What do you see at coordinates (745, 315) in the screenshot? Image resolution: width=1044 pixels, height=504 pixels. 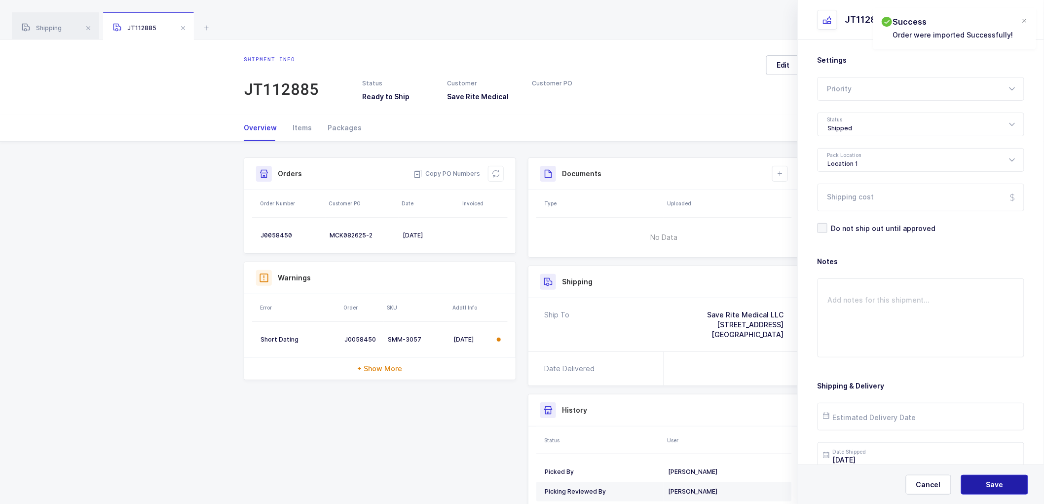 I see `div: Save Rite Medical LLC` at bounding box center [745, 315].